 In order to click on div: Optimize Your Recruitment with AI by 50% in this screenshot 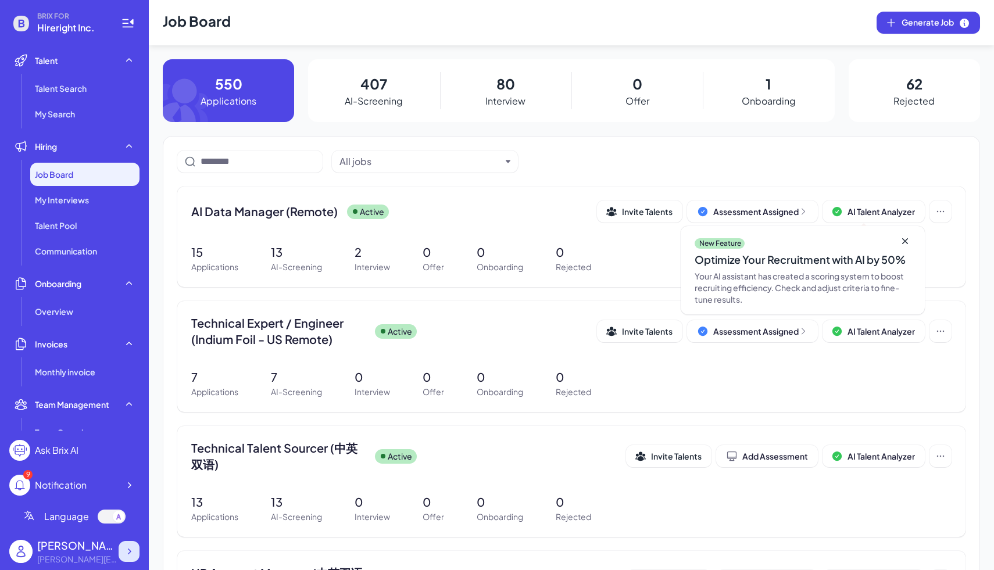, I will do `click(803, 260)`.